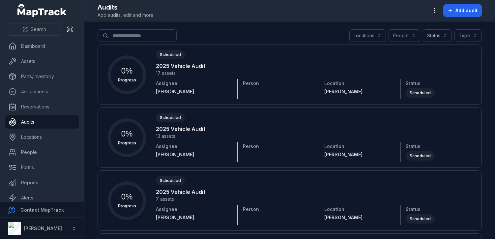 This screenshot has width=495, height=239. What do you see at coordinates (467, 11) in the screenshot?
I see `span: Add audit` at bounding box center [467, 11].